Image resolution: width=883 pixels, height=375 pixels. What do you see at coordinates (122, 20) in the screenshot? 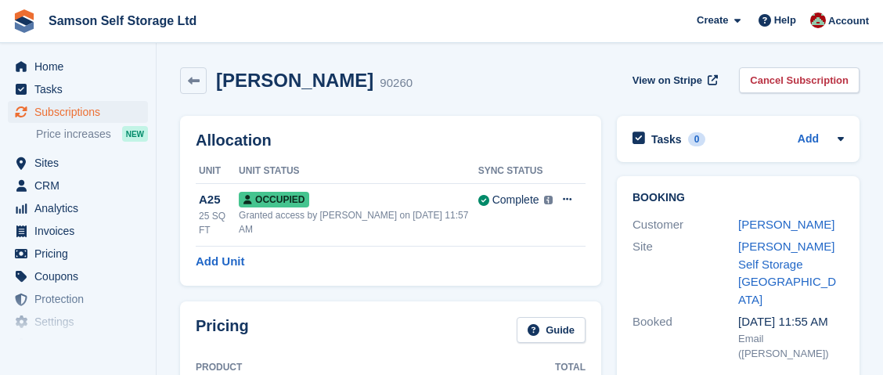
I see `a: Samson Self Storage Ltd` at bounding box center [122, 20].